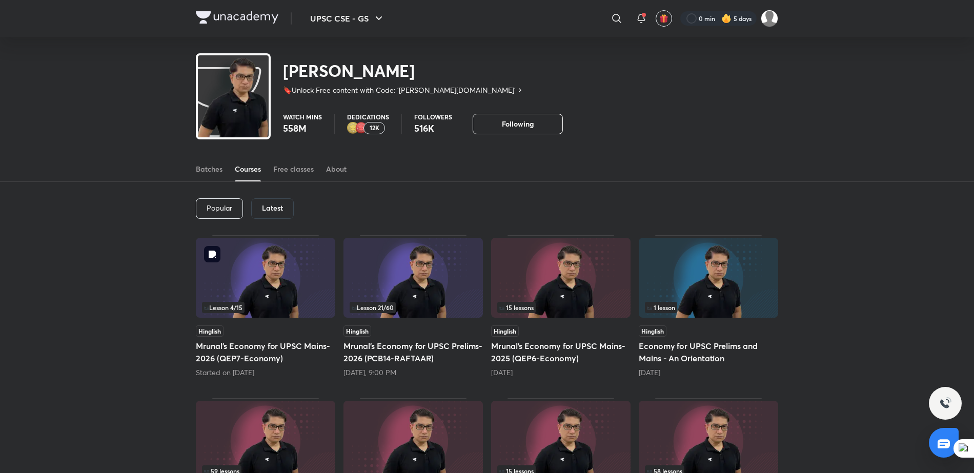  I want to click on div: Economy for UPSC Prelims and Mains - An Orientation, so click(708, 306).